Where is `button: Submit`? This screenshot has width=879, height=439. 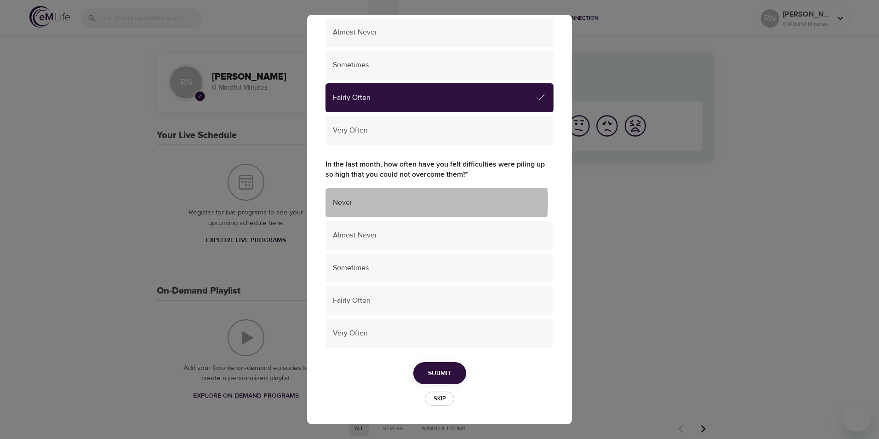 button: Submit is located at coordinates (439, 373).